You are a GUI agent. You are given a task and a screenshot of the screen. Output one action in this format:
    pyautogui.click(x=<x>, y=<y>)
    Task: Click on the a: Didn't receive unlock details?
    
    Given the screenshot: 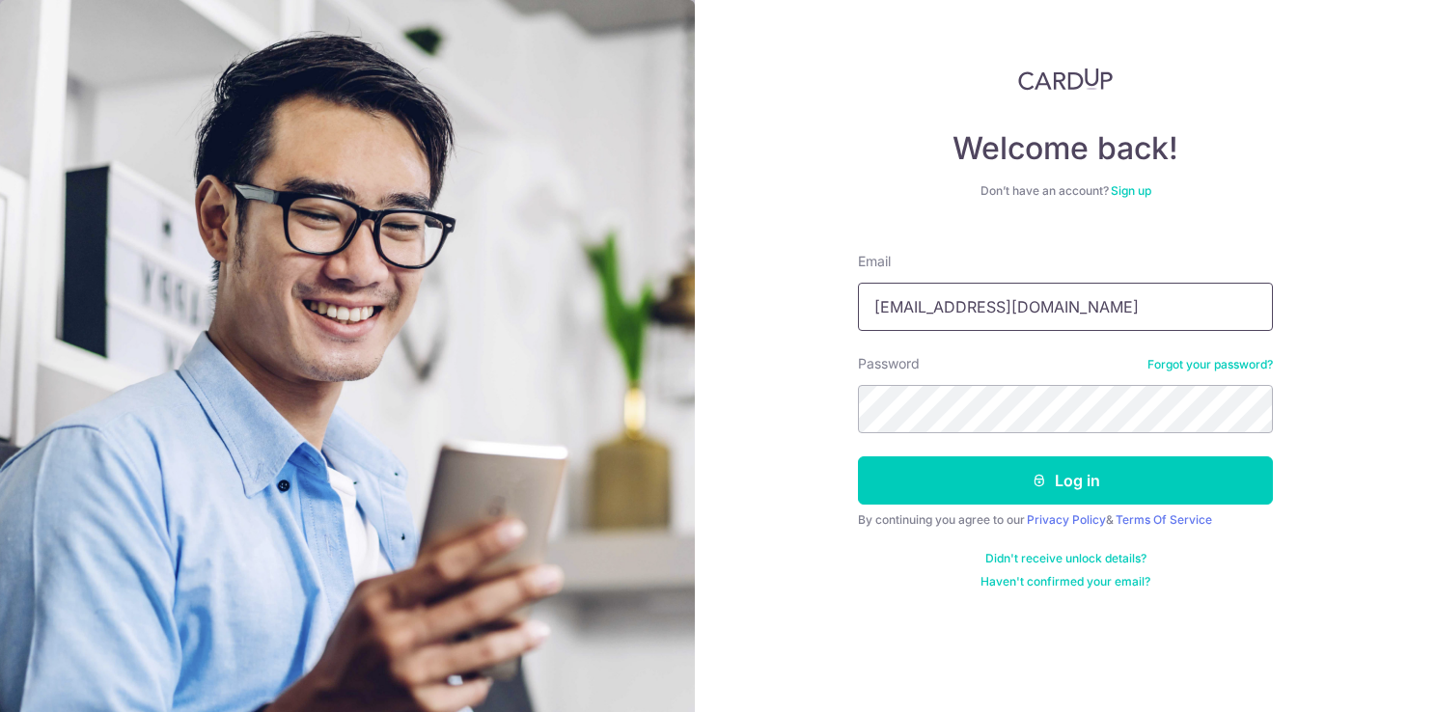 What is the action you would take?
    pyautogui.click(x=1065, y=559)
    